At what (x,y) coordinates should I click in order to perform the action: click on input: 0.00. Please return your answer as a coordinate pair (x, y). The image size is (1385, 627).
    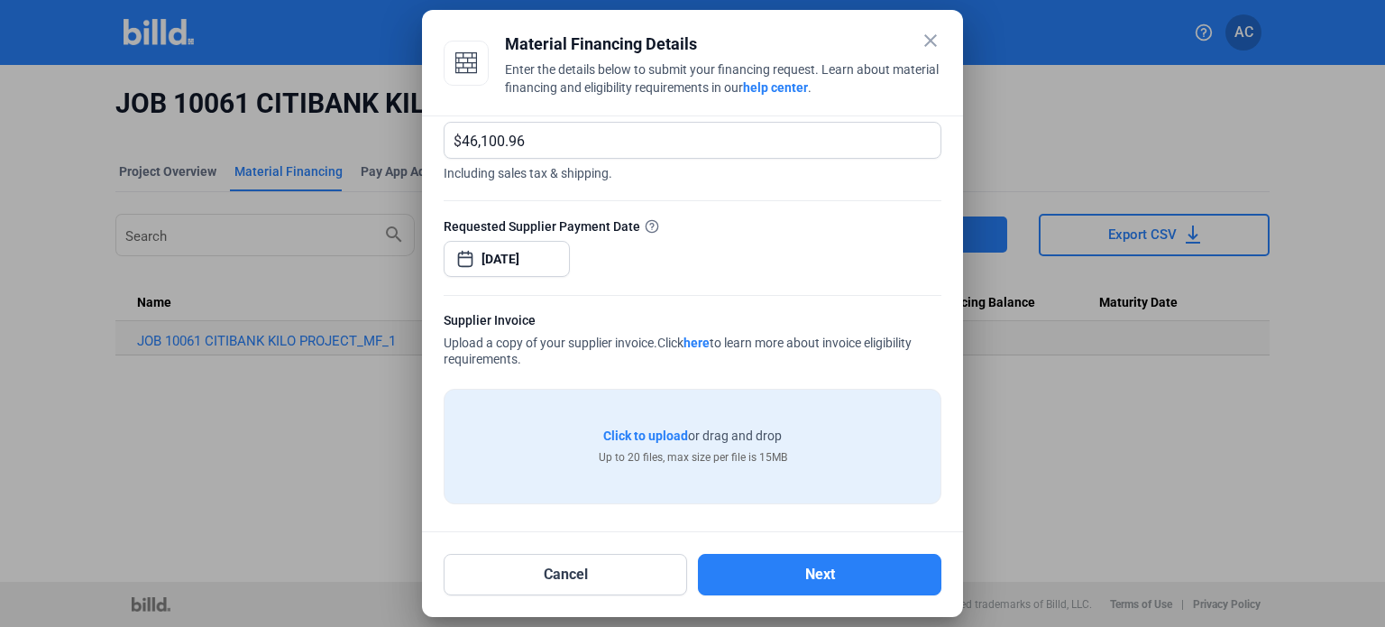
    Looking at the image, I should click on (691, 140).